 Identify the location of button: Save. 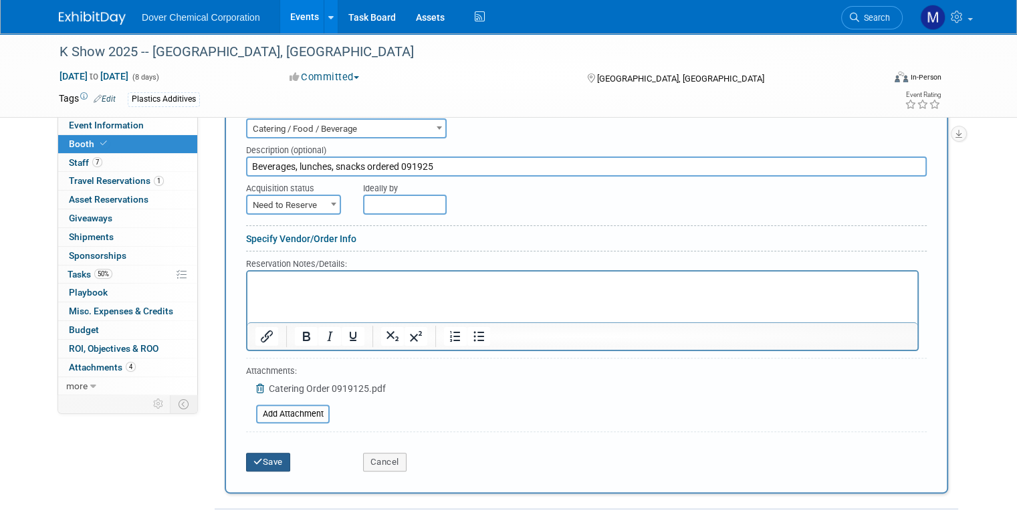
(268, 462).